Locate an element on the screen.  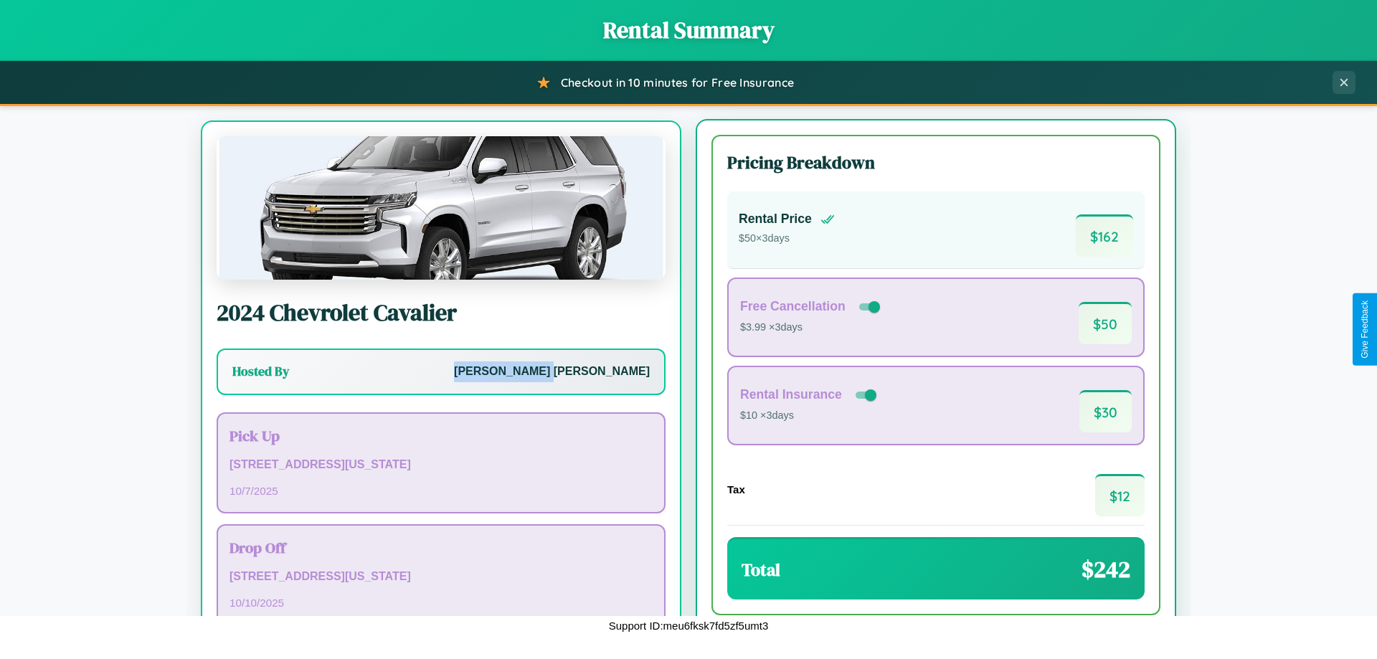
span: $ 12 is located at coordinates (1119, 495).